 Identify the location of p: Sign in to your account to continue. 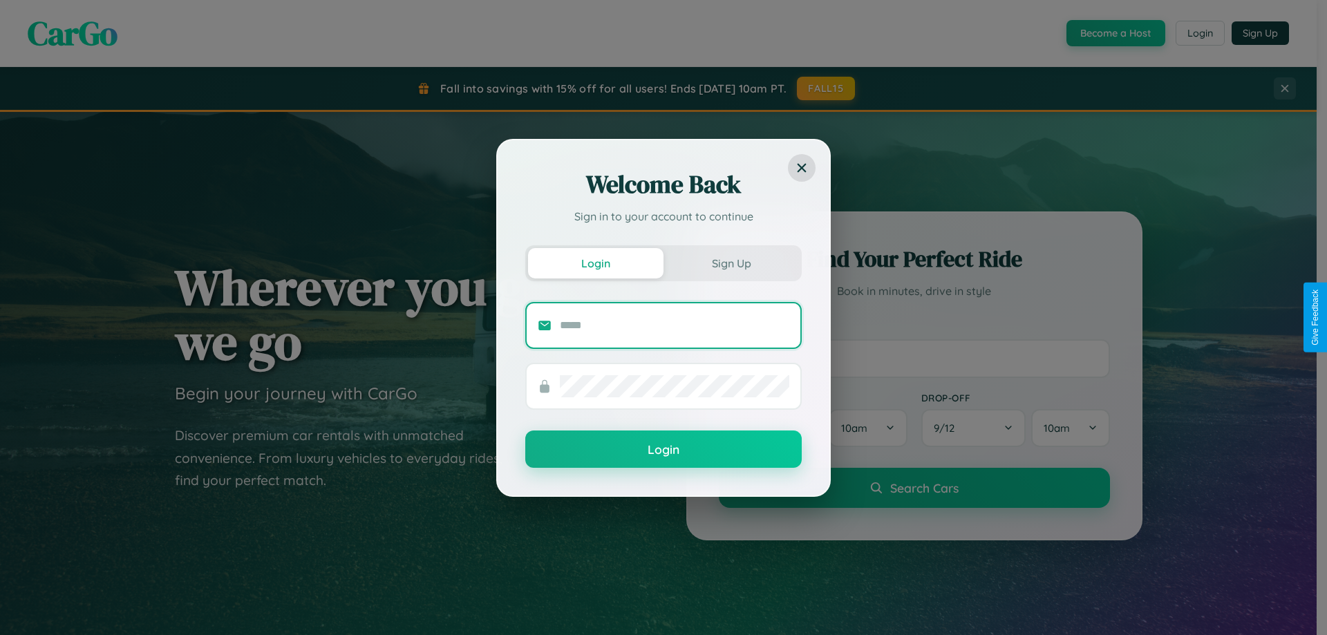
(664, 216).